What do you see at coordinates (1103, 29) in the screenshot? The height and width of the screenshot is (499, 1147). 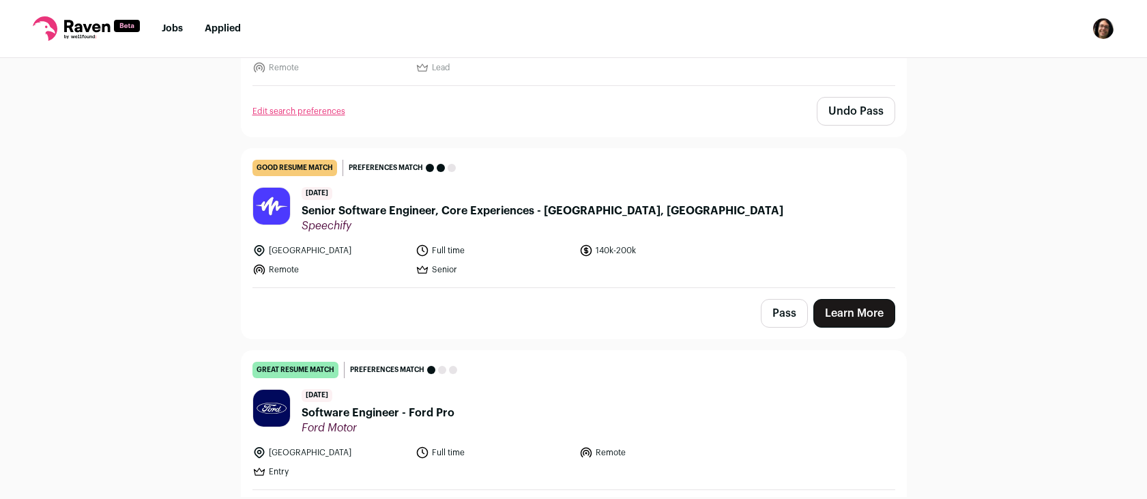 I see `img: 6744208-medium_jpg` at bounding box center [1103, 29].